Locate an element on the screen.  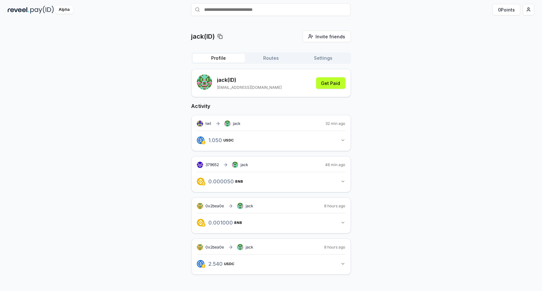
button: 2.540USDC is located at coordinates (271, 264).